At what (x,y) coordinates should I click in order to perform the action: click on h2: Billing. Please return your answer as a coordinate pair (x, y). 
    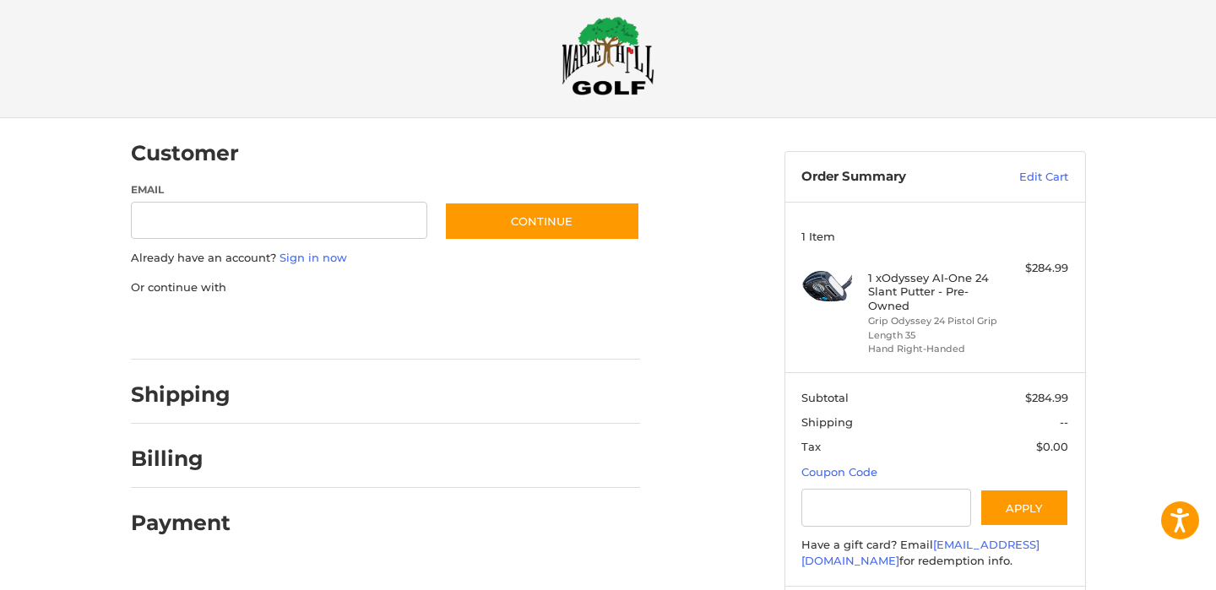
    Looking at the image, I should click on (180, 459).